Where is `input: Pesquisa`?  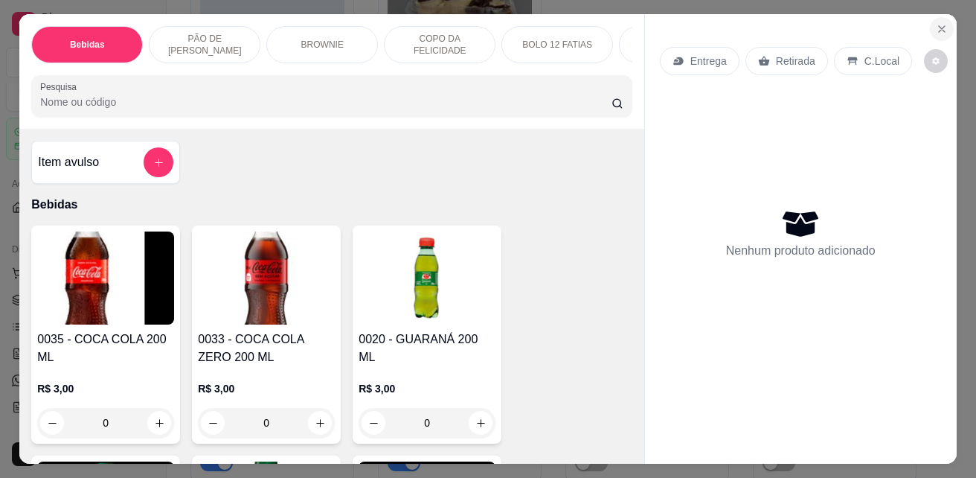 input: Pesquisa is located at coordinates (326, 102).